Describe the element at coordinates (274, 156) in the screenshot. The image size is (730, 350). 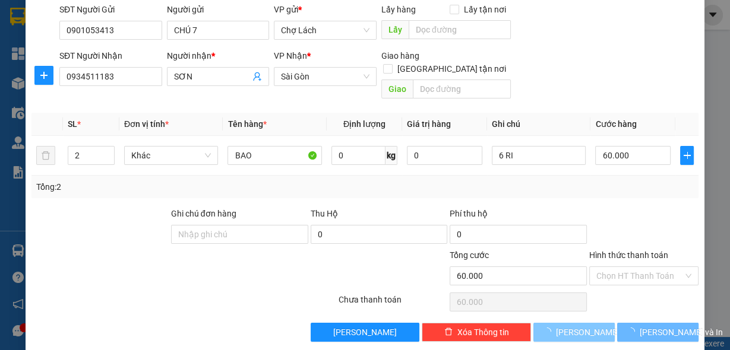
I see `input: VD: Bàn, Ghế` at that location.